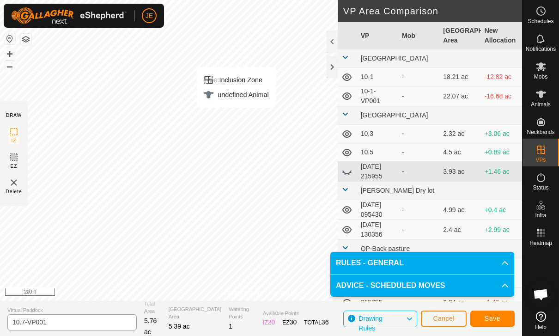 This screenshot has height=336, width=559. Describe the element at coordinates (540, 21) in the screenshot. I see `span: Schedules` at that location.